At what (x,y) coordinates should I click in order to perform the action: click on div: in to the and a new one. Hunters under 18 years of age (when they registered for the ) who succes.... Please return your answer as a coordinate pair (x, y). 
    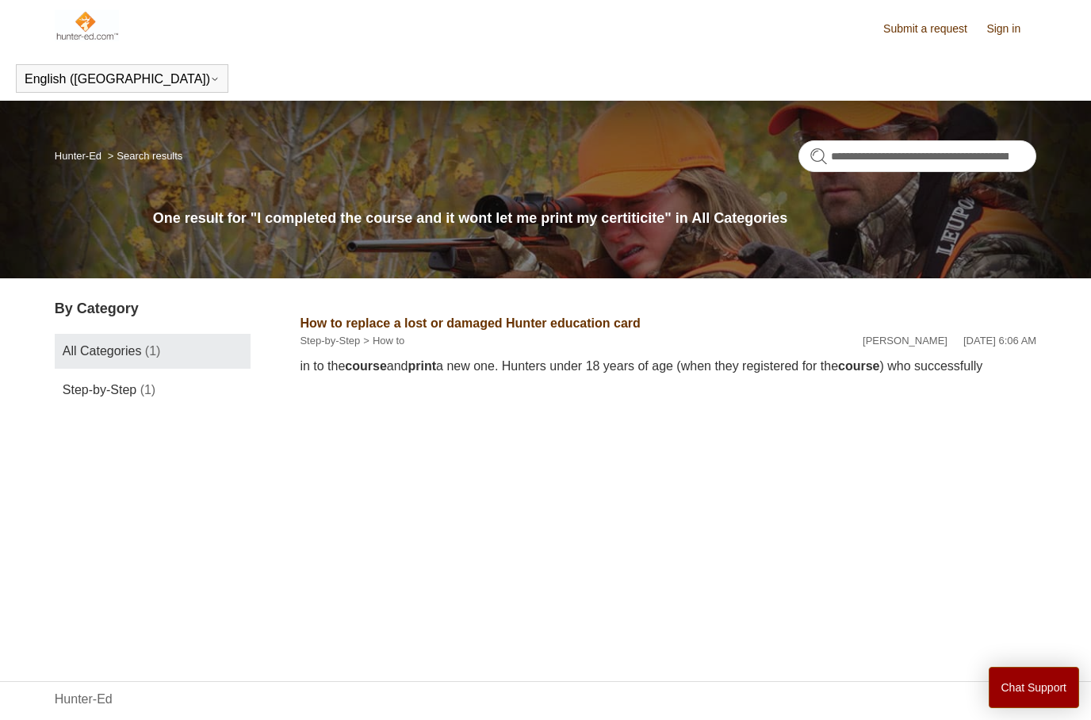
    Looking at the image, I should click on (668, 366).